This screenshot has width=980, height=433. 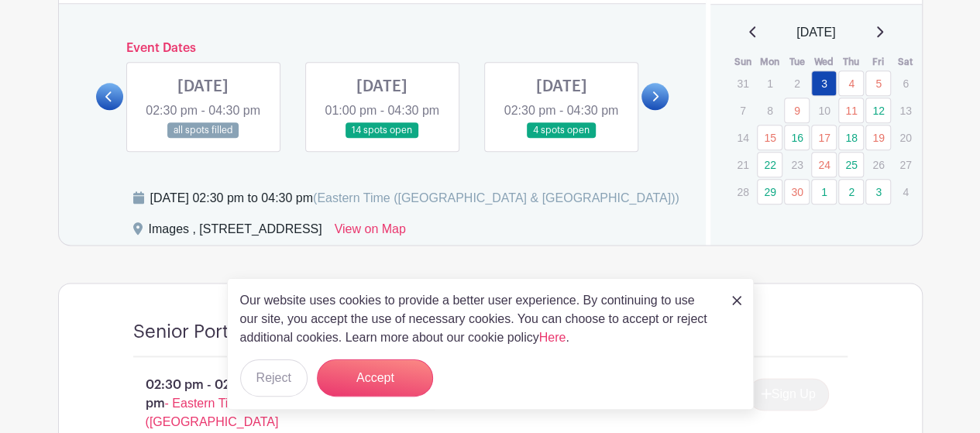 I want to click on p: 13, so click(x=905, y=110).